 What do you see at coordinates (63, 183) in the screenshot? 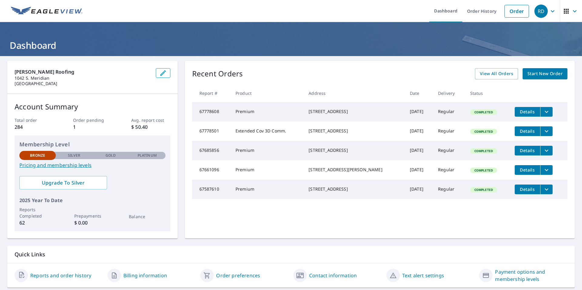
I see `span: Upgrade To Silver` at bounding box center [63, 183].